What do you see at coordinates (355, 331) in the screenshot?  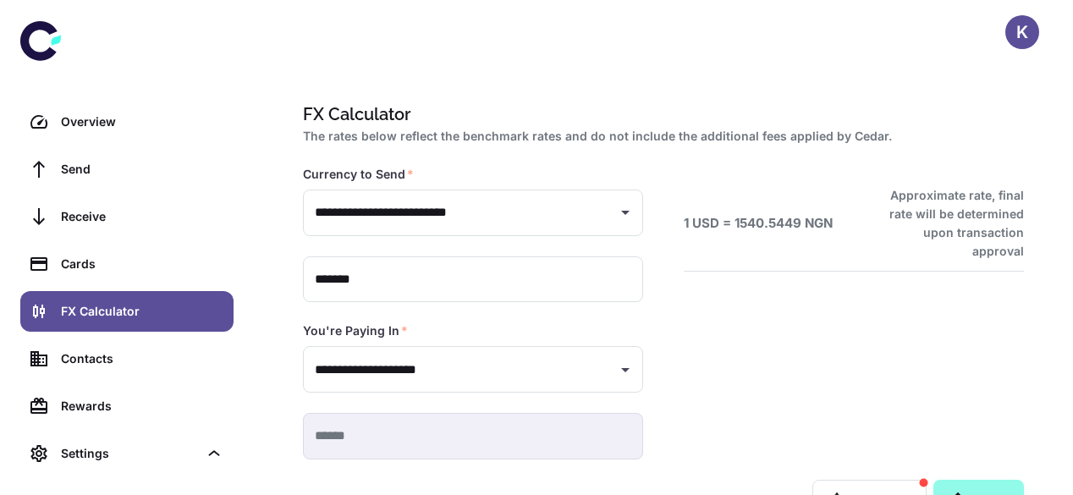 I see `label: You're Paying In` at bounding box center [355, 331].